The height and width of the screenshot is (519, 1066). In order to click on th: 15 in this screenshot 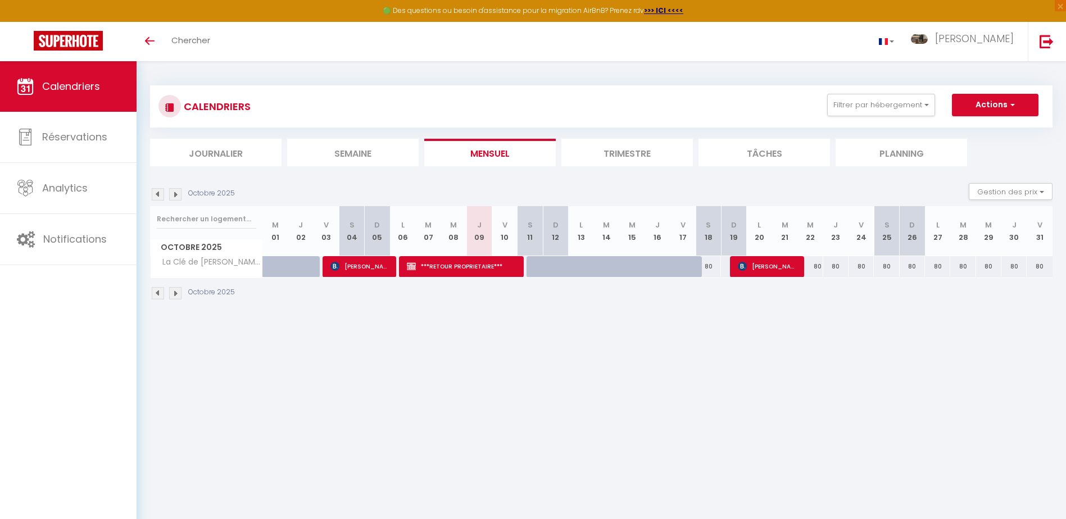, I will do `click(632, 231)`.